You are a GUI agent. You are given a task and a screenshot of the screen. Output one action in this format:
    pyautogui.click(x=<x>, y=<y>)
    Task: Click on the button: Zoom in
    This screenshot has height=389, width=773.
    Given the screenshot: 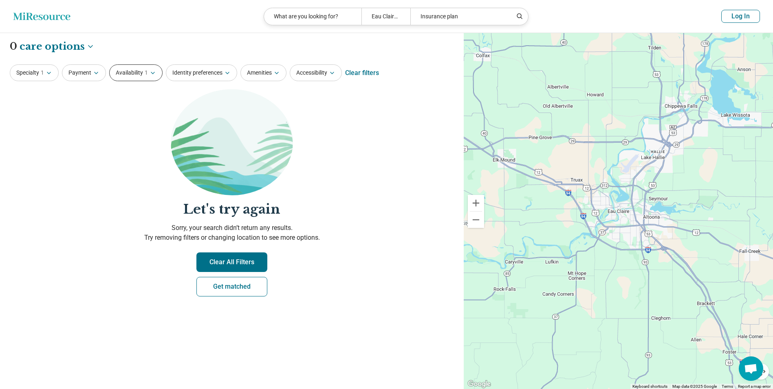 What is the action you would take?
    pyautogui.click(x=476, y=203)
    